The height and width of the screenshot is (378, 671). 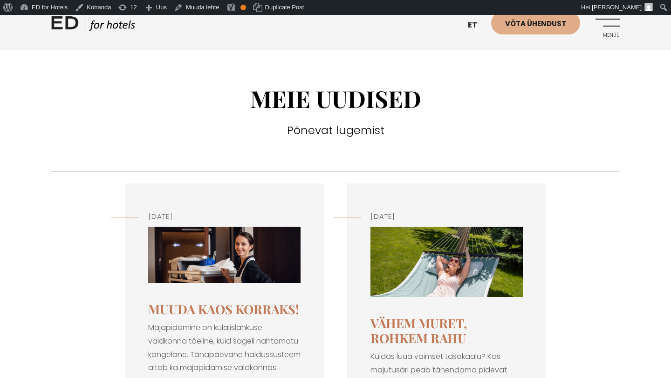 What do you see at coordinates (243, 7) in the screenshot?
I see `div: OK` at bounding box center [243, 7].